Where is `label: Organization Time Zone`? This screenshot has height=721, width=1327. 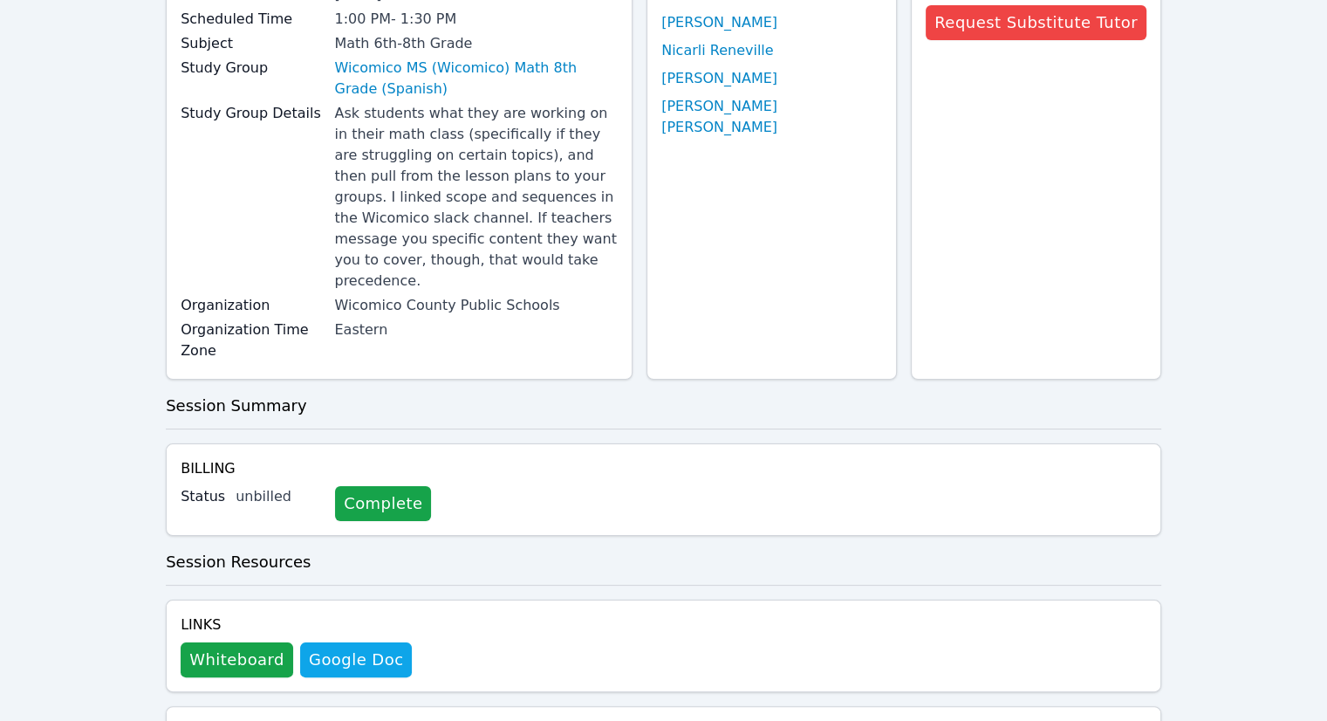 label: Organization Time Zone is located at coordinates (252, 340).